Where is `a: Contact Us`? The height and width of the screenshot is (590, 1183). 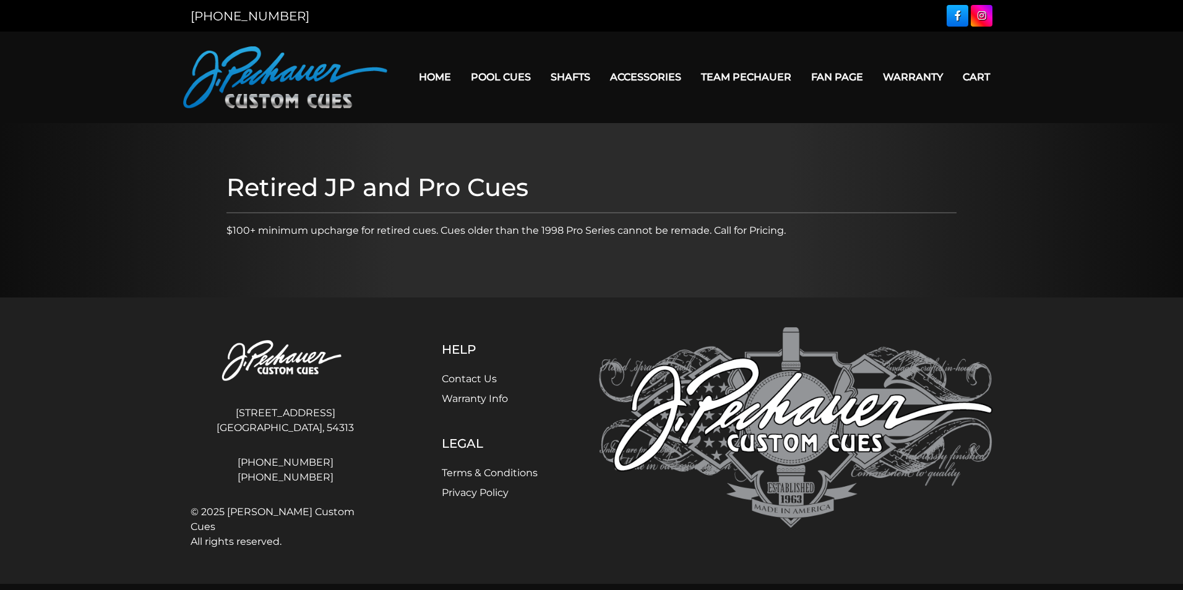 a: Contact Us is located at coordinates (469, 379).